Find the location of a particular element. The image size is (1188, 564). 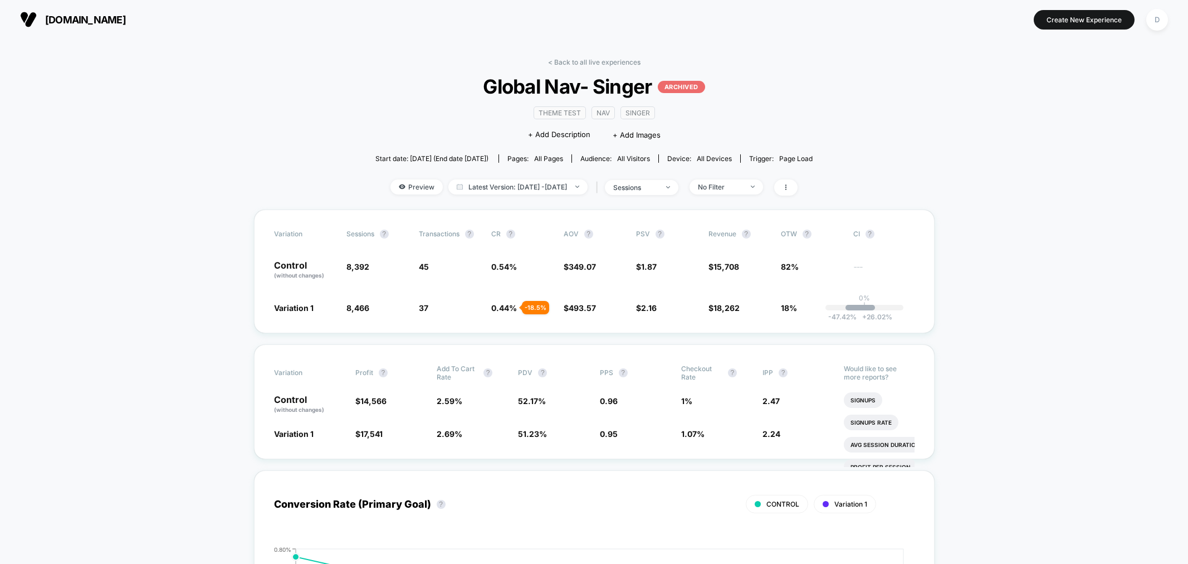

div: sessions is located at coordinates (636, 187).